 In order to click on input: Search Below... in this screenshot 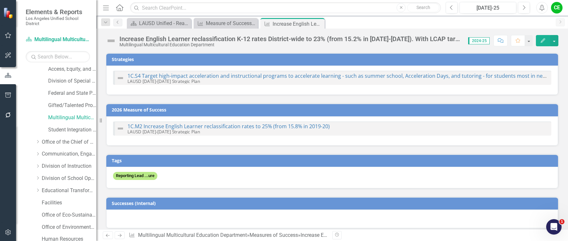, I will do `click(58, 56)`.